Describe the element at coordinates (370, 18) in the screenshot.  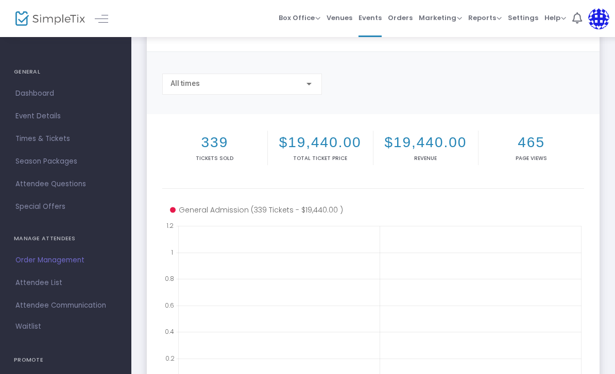
I see `span: Events` at that location.